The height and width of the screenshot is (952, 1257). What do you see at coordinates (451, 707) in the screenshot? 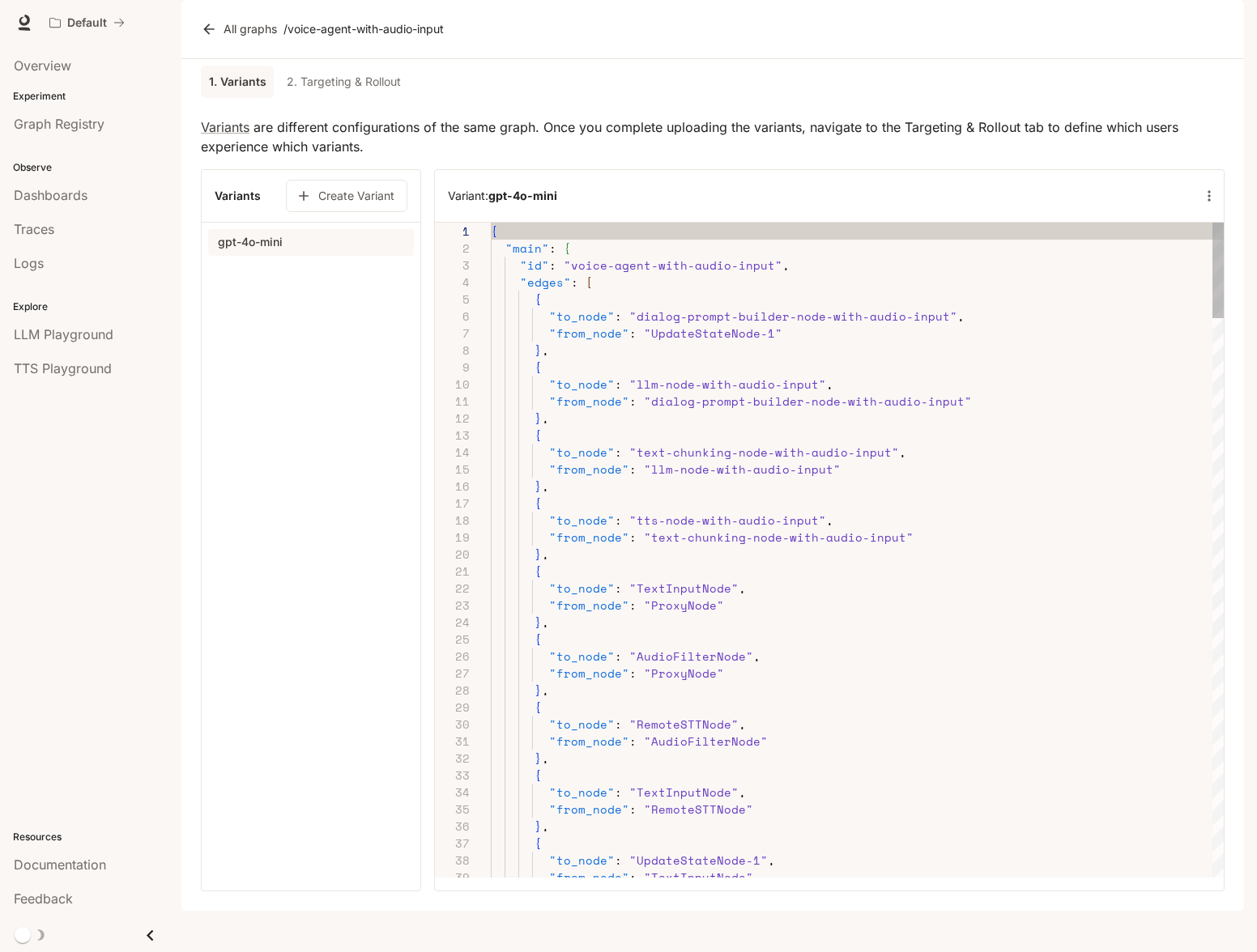
I see `div: 29` at bounding box center [451, 707].